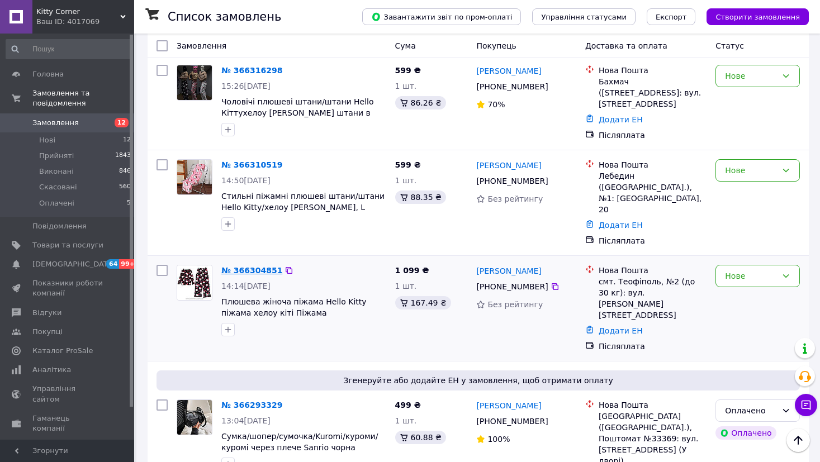 The height and width of the screenshot is (462, 820). I want to click on span: Управління сайтом, so click(68, 394).